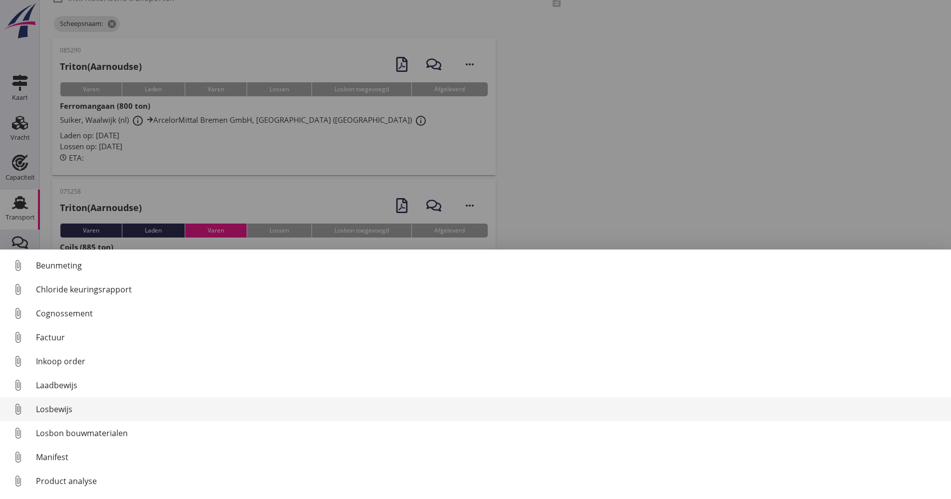  I want to click on div: Product analyse, so click(489, 481).